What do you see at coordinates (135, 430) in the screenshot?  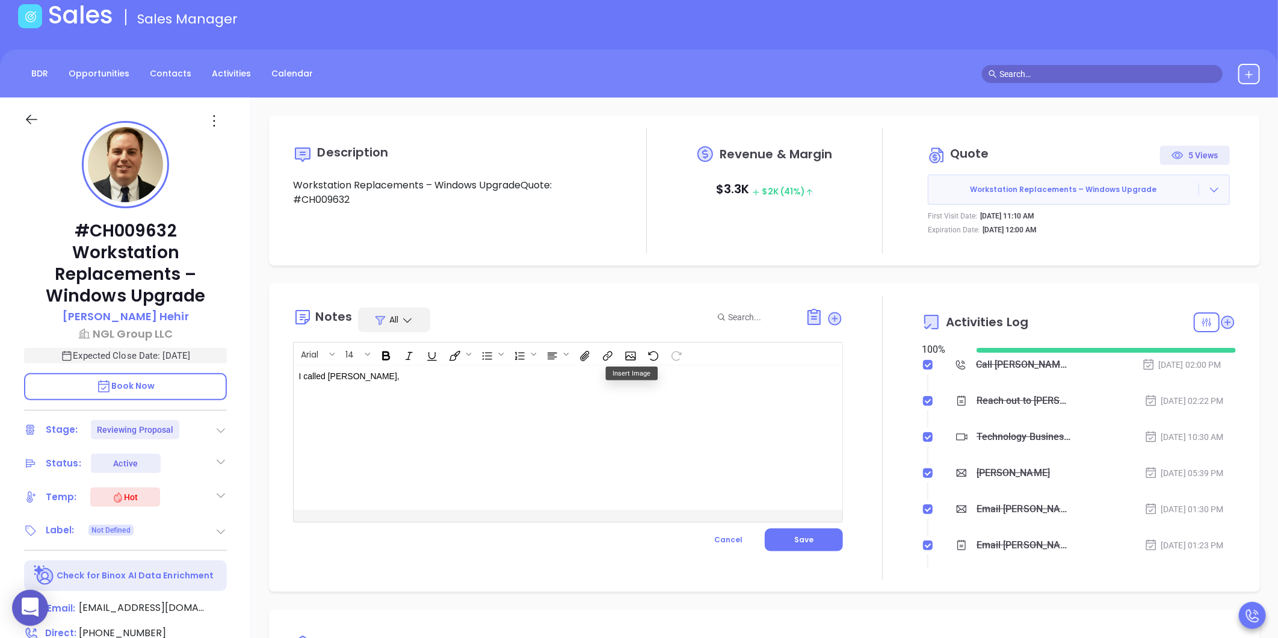 I see `div: Reviewing Proposal` at bounding box center [135, 430].